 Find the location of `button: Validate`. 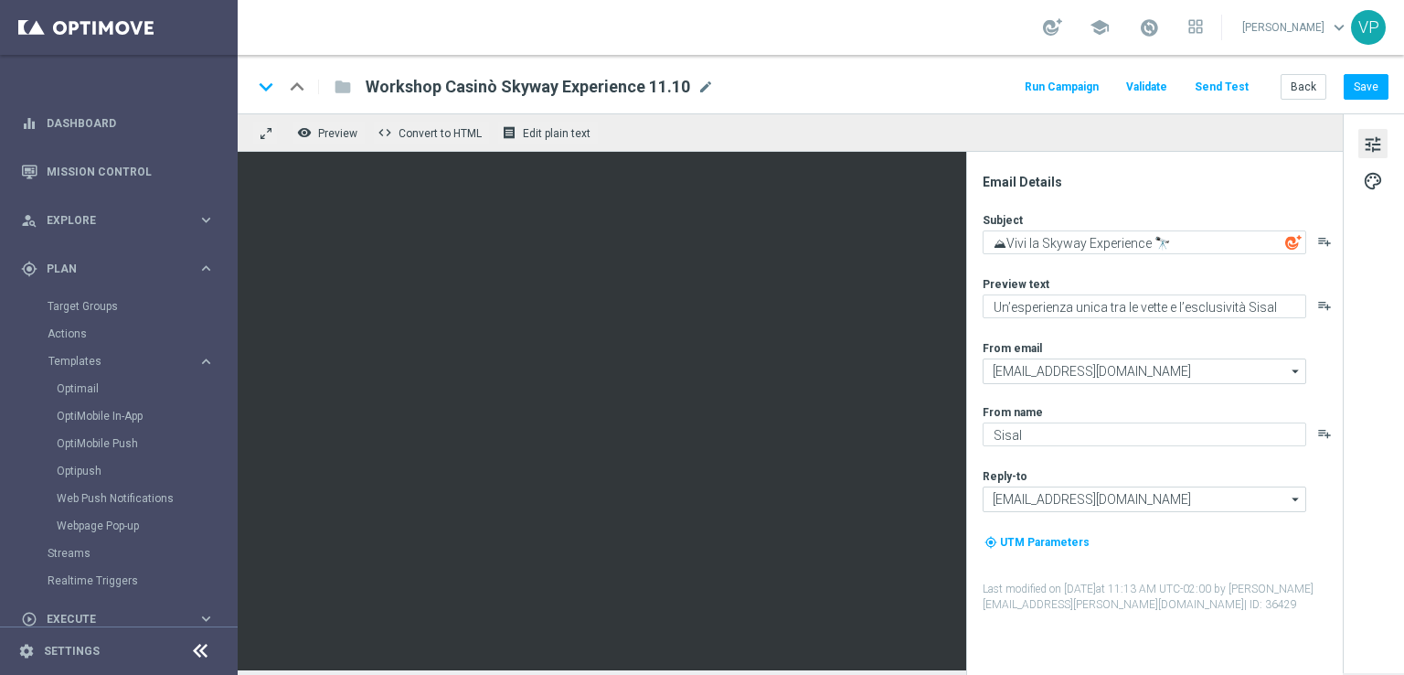

button: Validate is located at coordinates (1146, 87).